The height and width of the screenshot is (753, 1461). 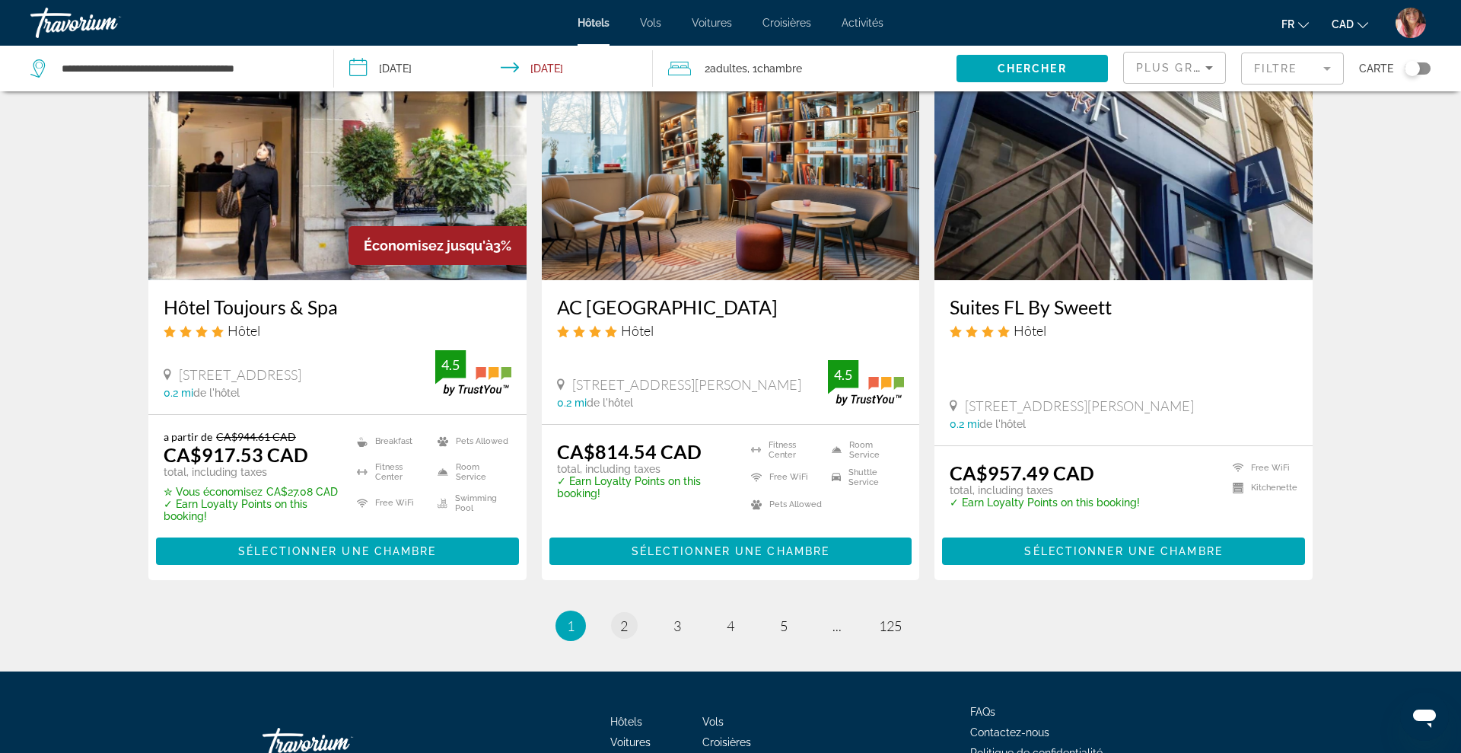 I want to click on span: 5, so click(x=784, y=625).